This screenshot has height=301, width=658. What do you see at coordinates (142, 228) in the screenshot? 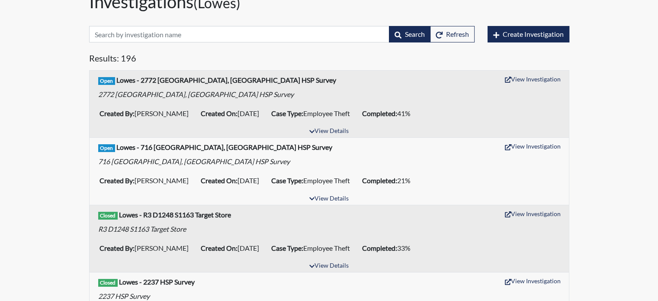
I see `em: R3 D1248 S1163 Target Store` at bounding box center [142, 228].